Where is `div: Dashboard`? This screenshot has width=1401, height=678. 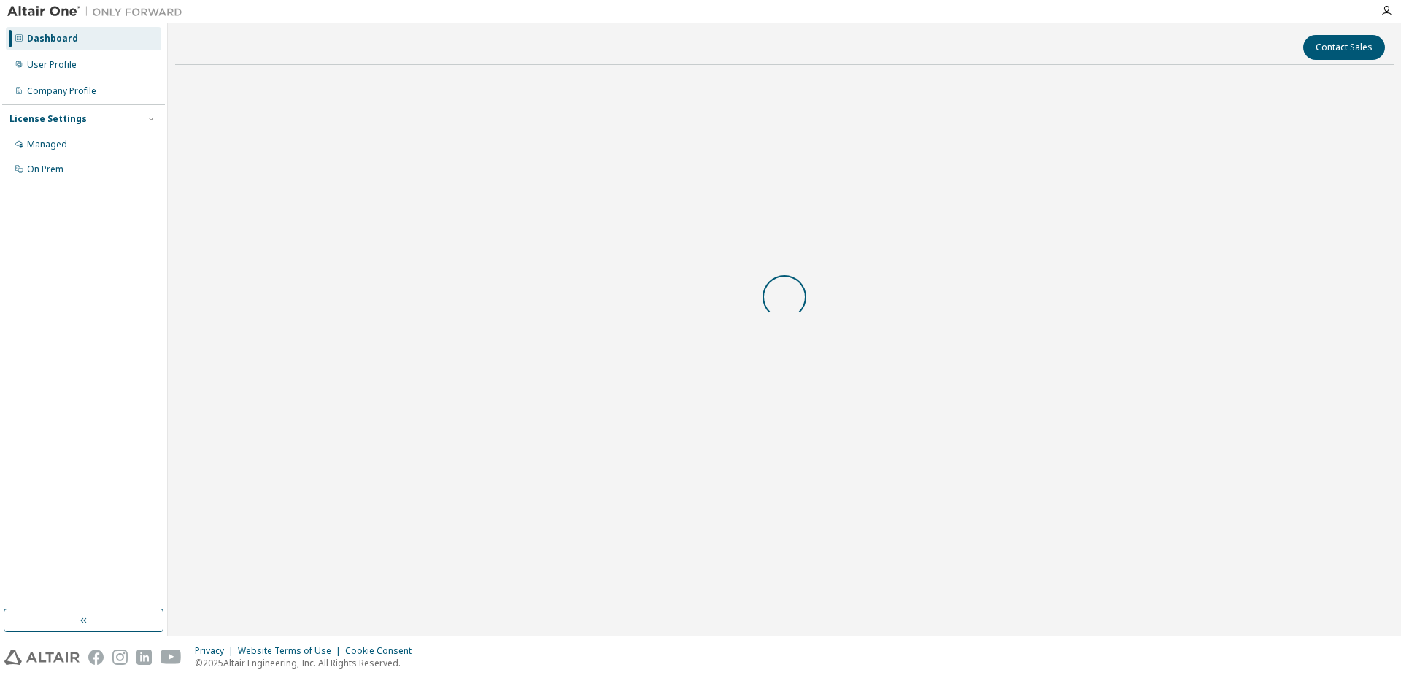 div: Dashboard is located at coordinates (53, 39).